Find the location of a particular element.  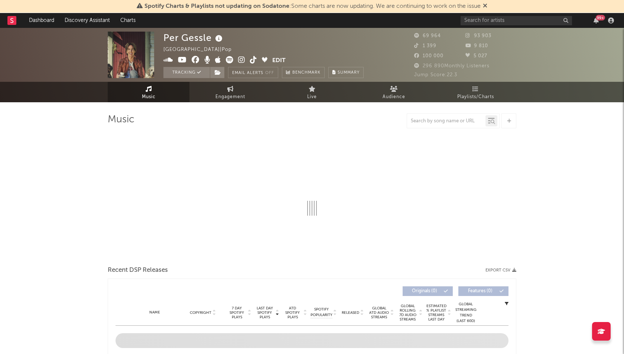

span: Copyright is located at coordinates (201, 312).